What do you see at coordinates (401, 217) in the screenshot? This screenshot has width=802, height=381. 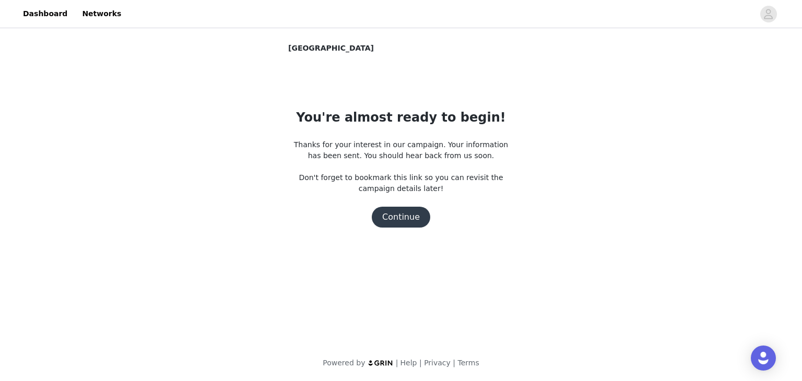 I see `button: Continue` at bounding box center [401, 217].